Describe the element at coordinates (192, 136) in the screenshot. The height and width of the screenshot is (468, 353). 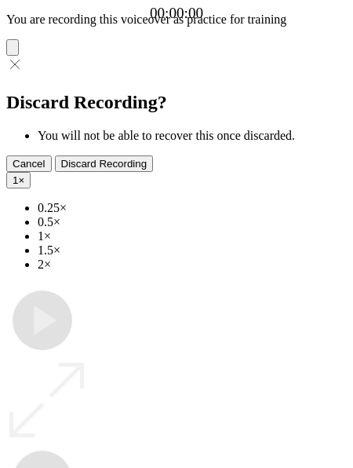
I see `li: You will not be able to recover this once discarded.` at that location.